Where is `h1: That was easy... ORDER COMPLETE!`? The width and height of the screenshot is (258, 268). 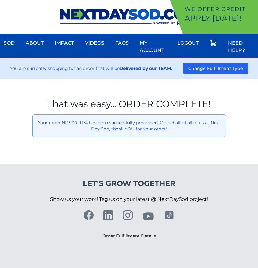
h1: That was easy... ORDER COMPLETE! is located at coordinates (129, 104).